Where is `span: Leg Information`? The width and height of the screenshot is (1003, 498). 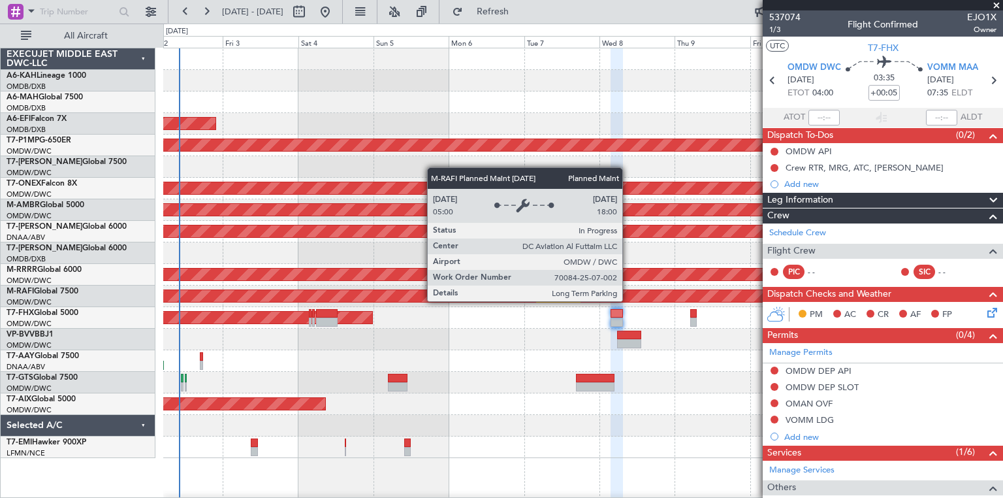
span: Leg Information is located at coordinates (800, 200).